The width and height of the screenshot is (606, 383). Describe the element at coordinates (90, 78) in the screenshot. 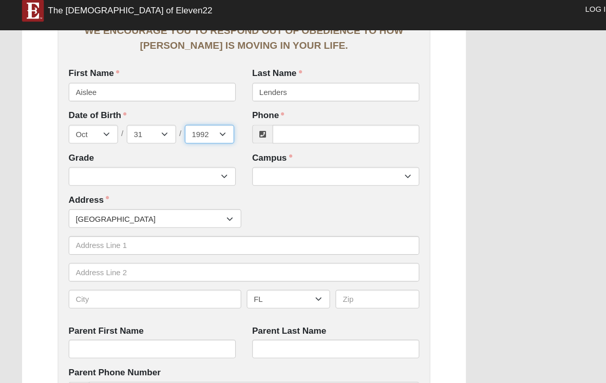

I see `label: First Name` at that location.